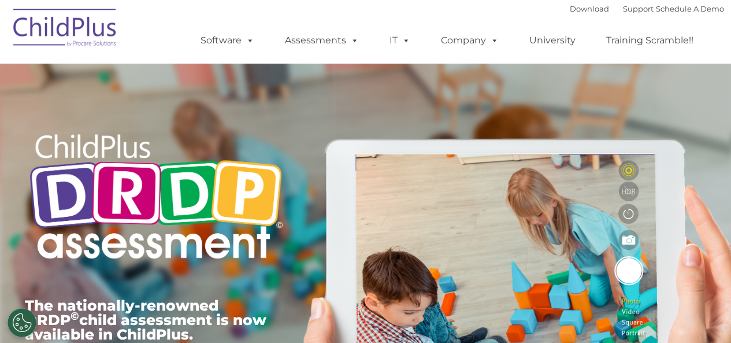  Describe the element at coordinates (227, 40) in the screenshot. I see `a: Software` at that location.